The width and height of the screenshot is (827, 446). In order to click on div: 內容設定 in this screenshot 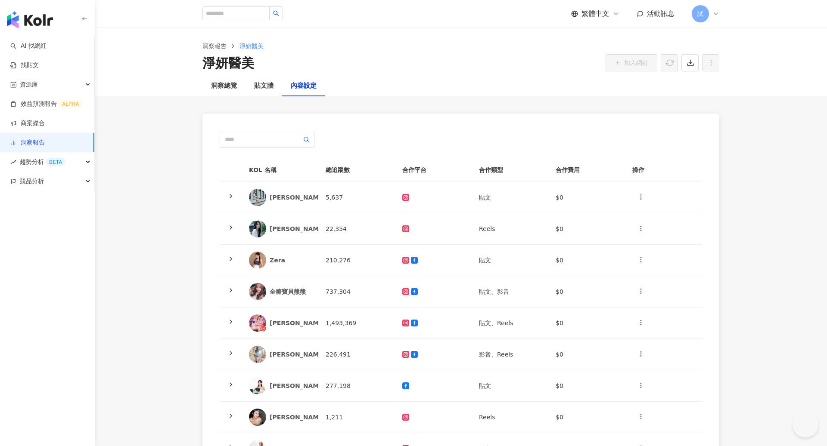, I will do `click(304, 86)`.